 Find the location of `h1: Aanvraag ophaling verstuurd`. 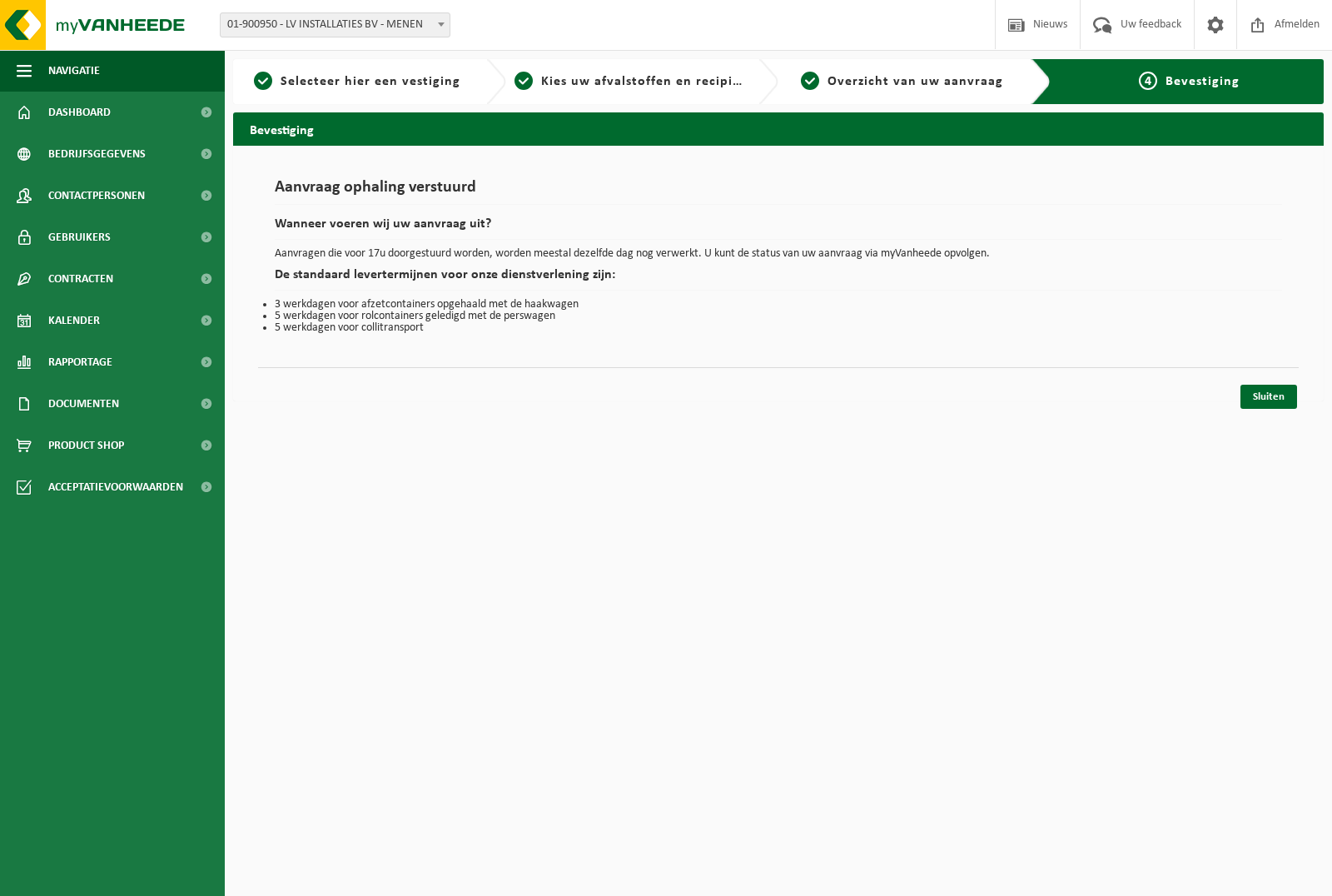

h1: Aanvraag ophaling verstuurd is located at coordinates (778, 191).